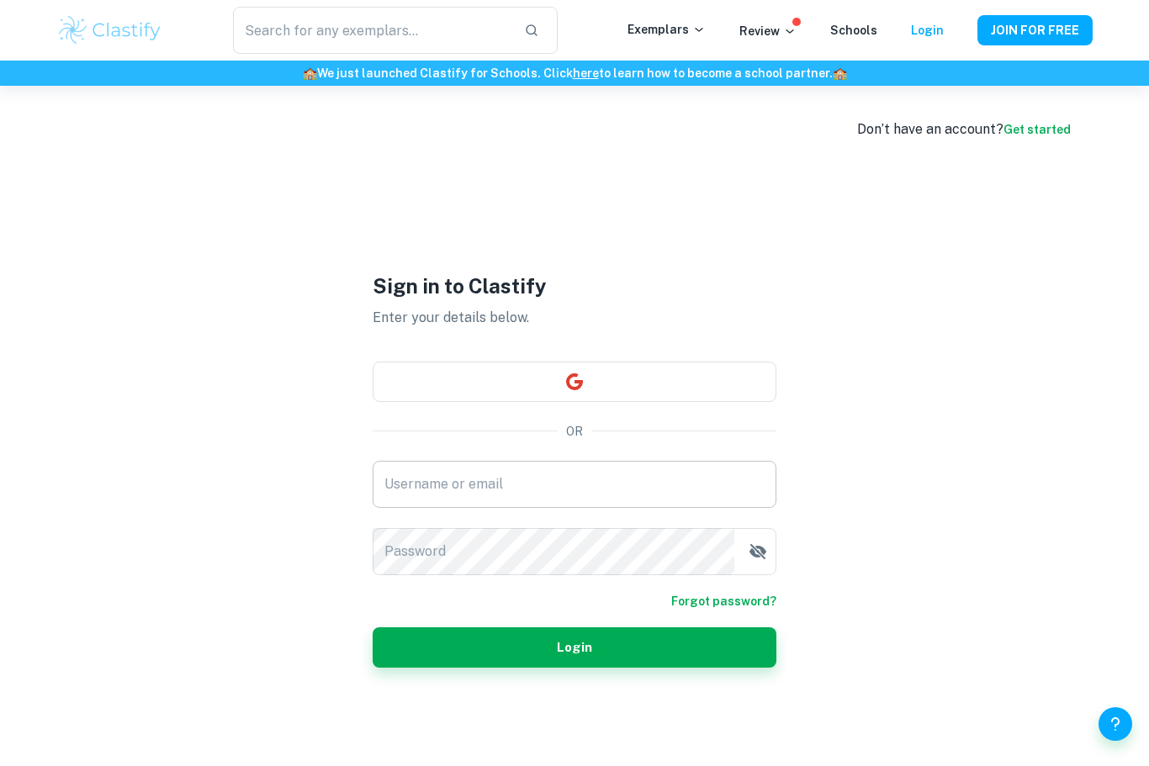  Describe the element at coordinates (574, 286) in the screenshot. I see `h1: Sign in to Clastify` at that location.